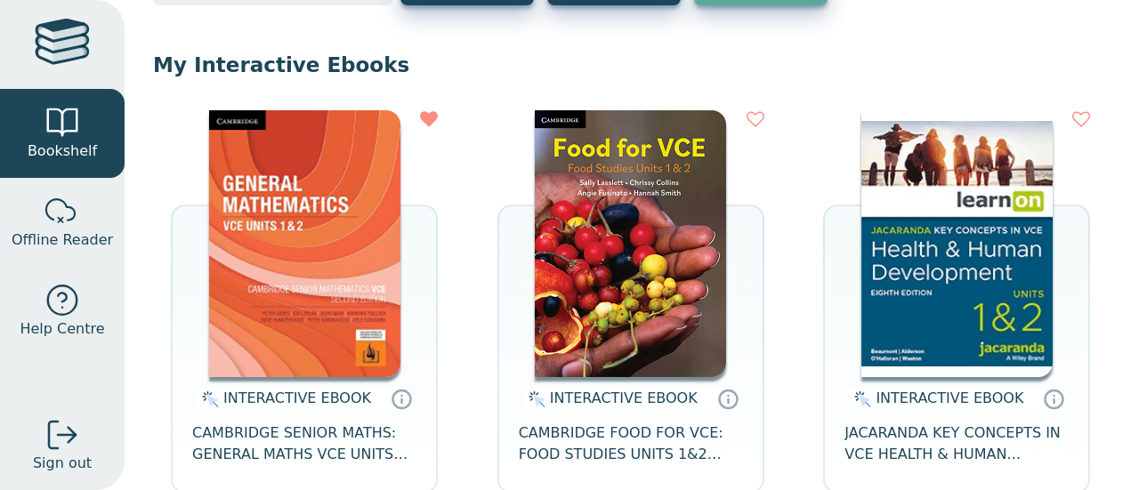 Image resolution: width=1139 pixels, height=490 pixels. I want to click on p: My Interactive Ebooks, so click(632, 65).